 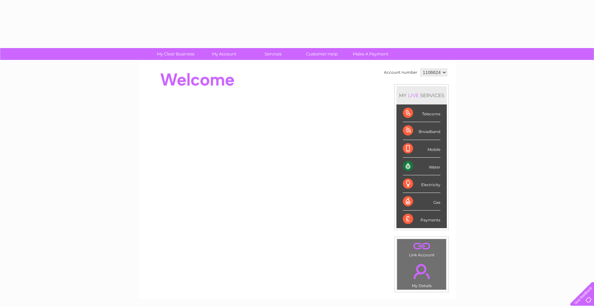 What do you see at coordinates (273, 54) in the screenshot?
I see `a: Services` at bounding box center [273, 54].